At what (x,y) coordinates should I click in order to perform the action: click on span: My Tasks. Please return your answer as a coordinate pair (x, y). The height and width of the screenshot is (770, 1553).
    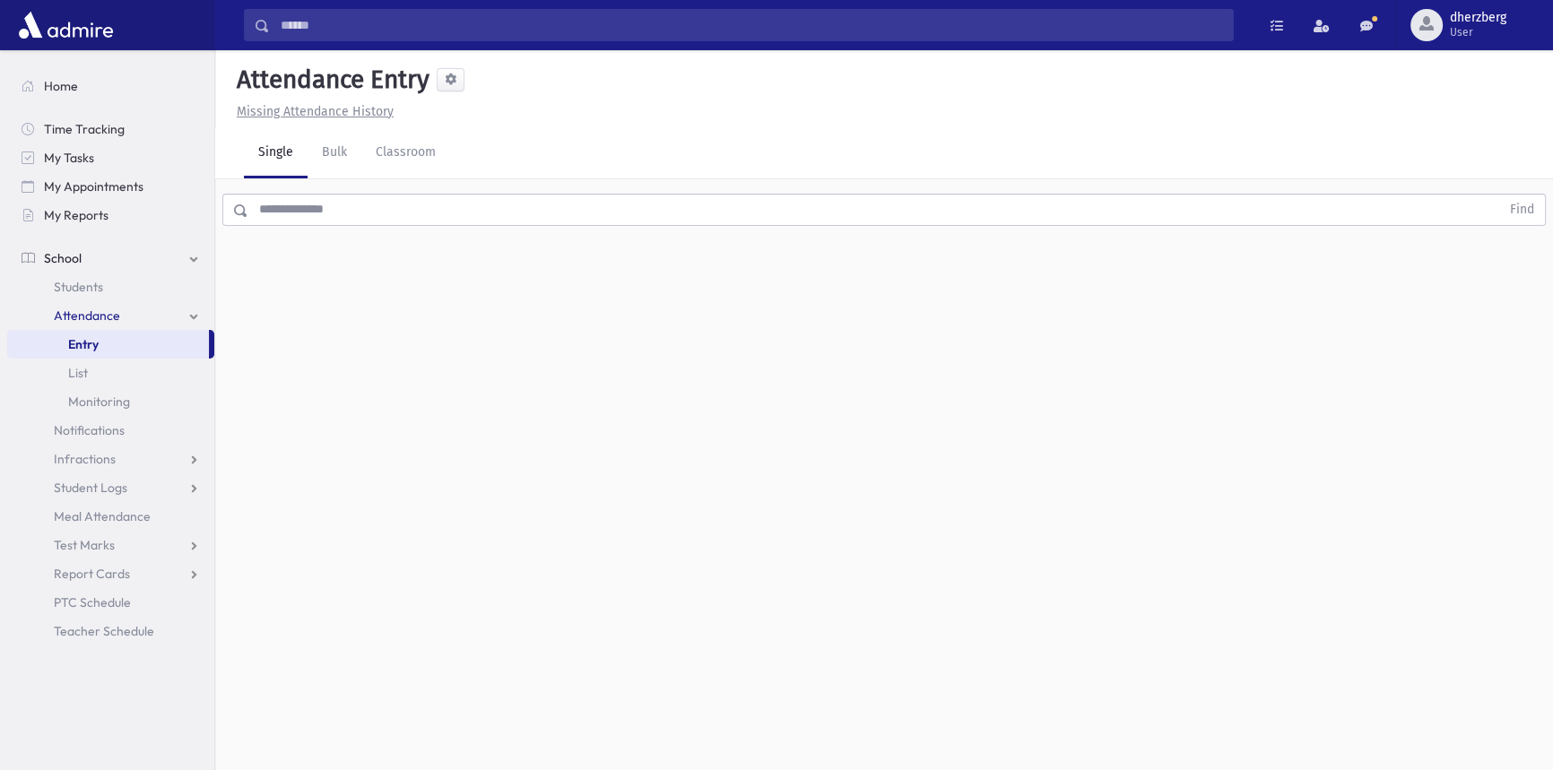
    Looking at the image, I should click on (69, 158).